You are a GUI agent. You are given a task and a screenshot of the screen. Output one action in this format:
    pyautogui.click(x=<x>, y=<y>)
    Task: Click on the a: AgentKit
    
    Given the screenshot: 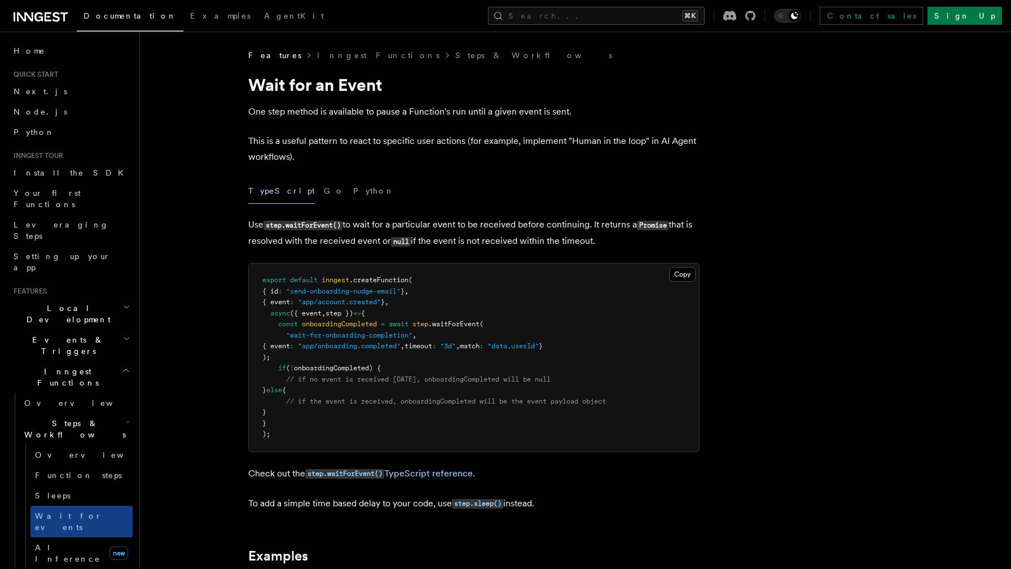 What is the action you would take?
    pyautogui.click(x=294, y=17)
    